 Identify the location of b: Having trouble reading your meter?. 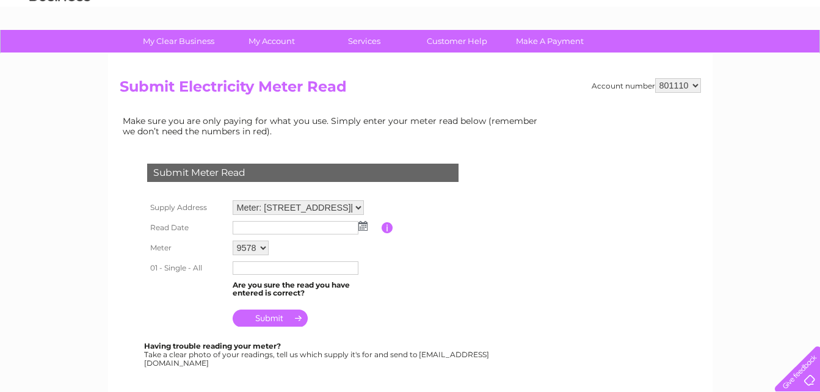
(213, 346).